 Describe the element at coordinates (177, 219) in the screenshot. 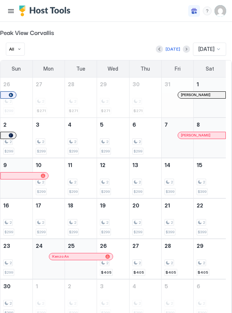

I see `td: November 21, 2025` at that location.